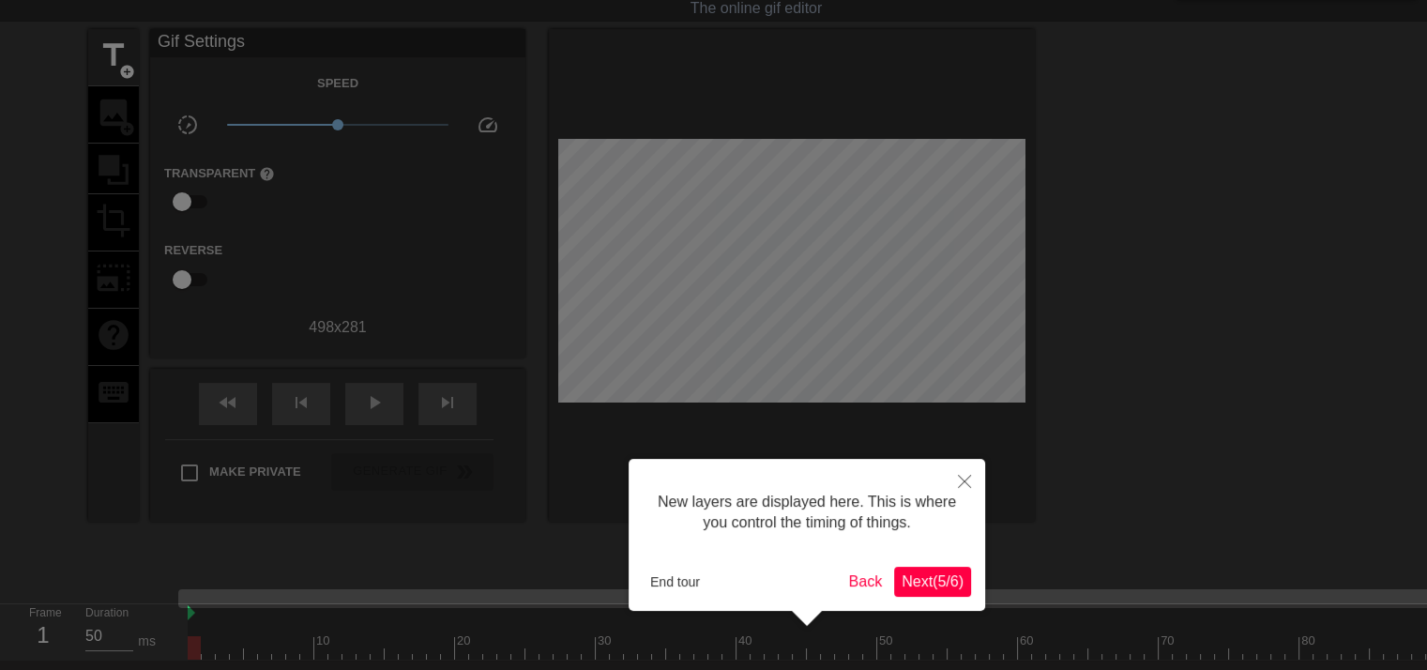 This screenshot has height=670, width=1427. I want to click on span: Next ( 5 / 6 ), so click(932, 581).